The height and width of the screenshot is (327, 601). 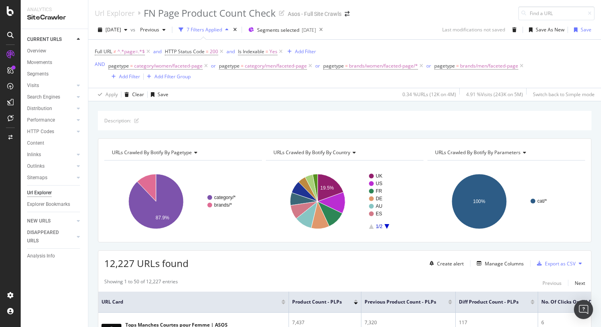 I want to click on span: Previous Product Count - PLPs, so click(x=400, y=302).